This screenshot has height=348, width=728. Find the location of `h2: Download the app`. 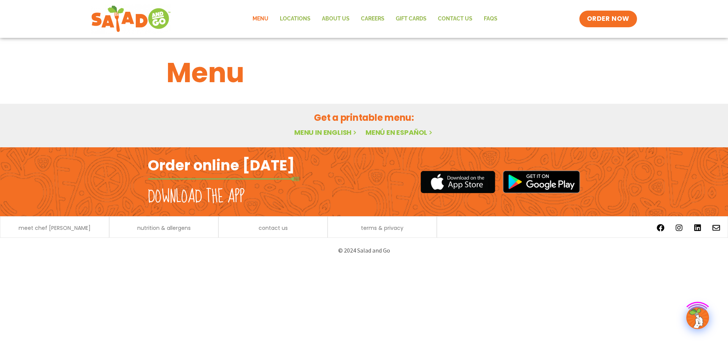

h2: Download the app is located at coordinates (196, 197).